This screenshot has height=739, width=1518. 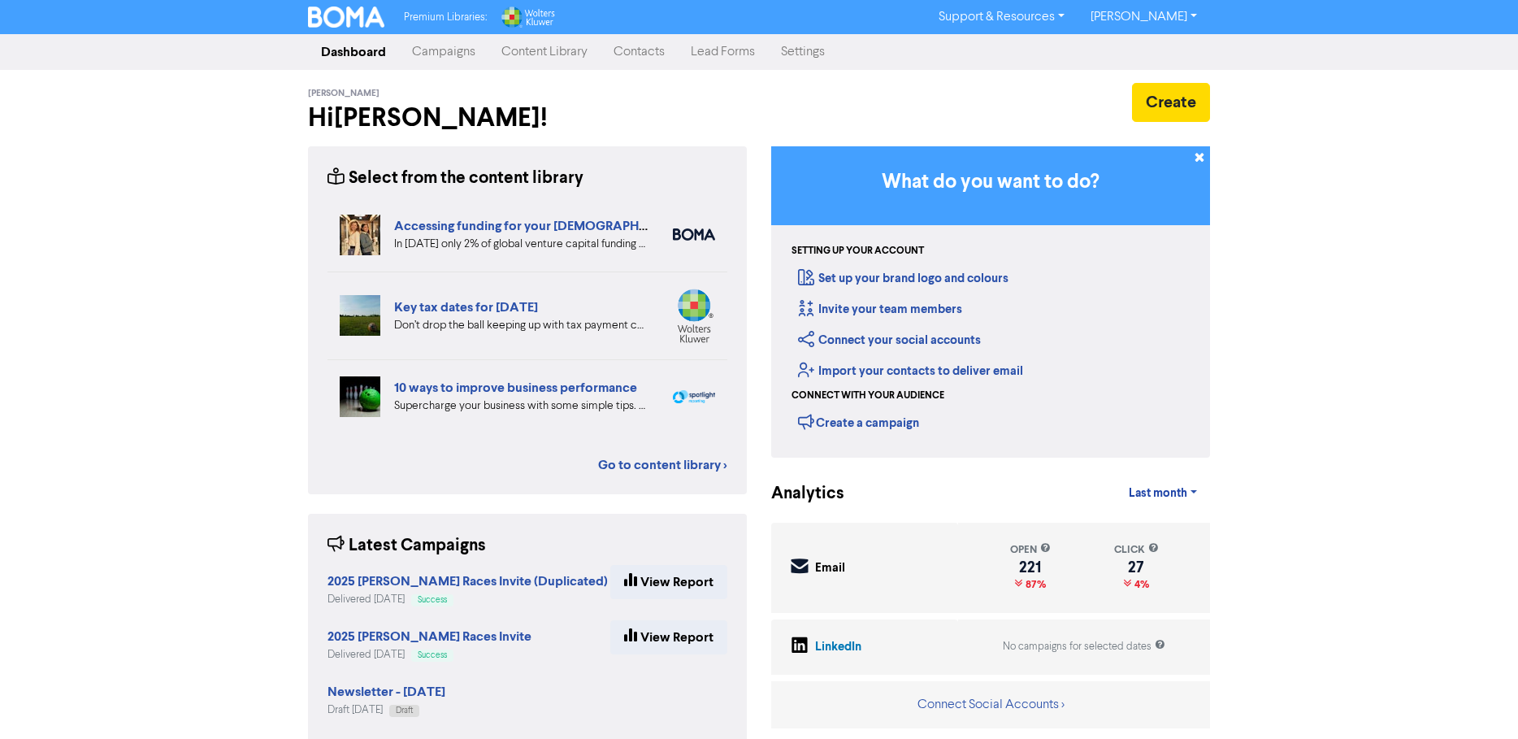 I want to click on a: Go to content library >, so click(x=662, y=465).